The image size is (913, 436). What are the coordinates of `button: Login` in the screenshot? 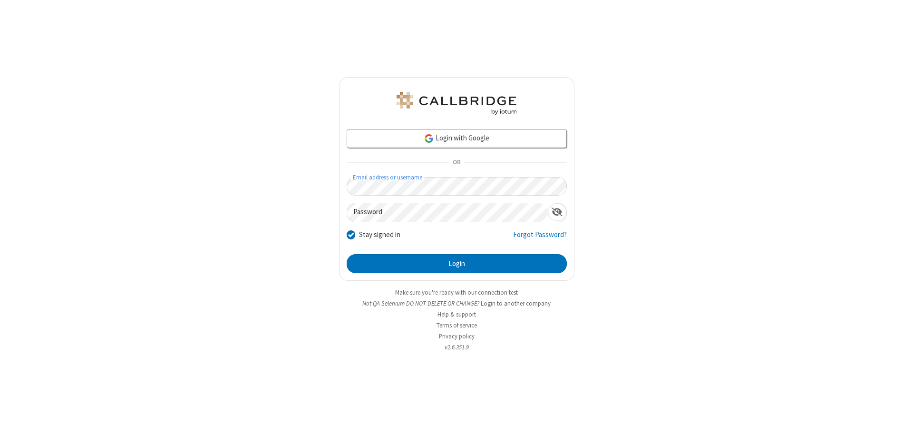 It's located at (456, 263).